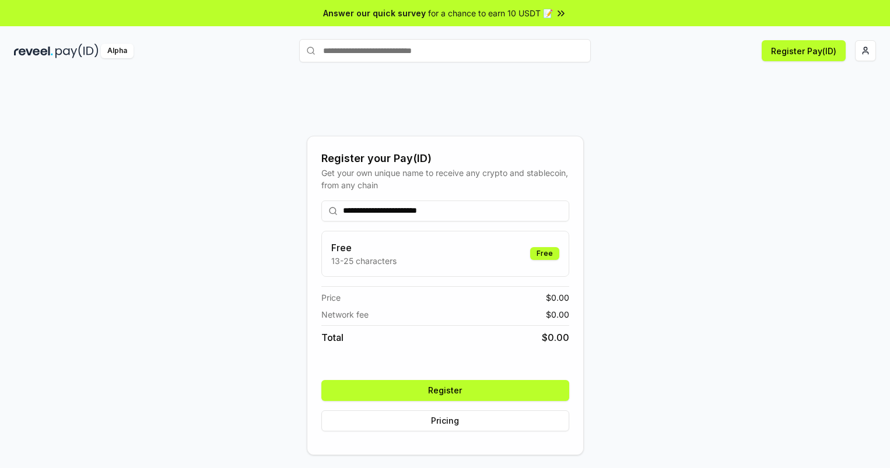  I want to click on img: pay_id, so click(77, 51).